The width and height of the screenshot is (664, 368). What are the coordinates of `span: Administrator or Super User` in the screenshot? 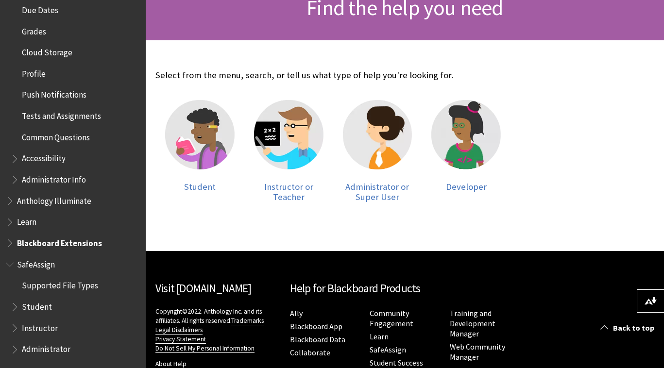 It's located at (377, 192).